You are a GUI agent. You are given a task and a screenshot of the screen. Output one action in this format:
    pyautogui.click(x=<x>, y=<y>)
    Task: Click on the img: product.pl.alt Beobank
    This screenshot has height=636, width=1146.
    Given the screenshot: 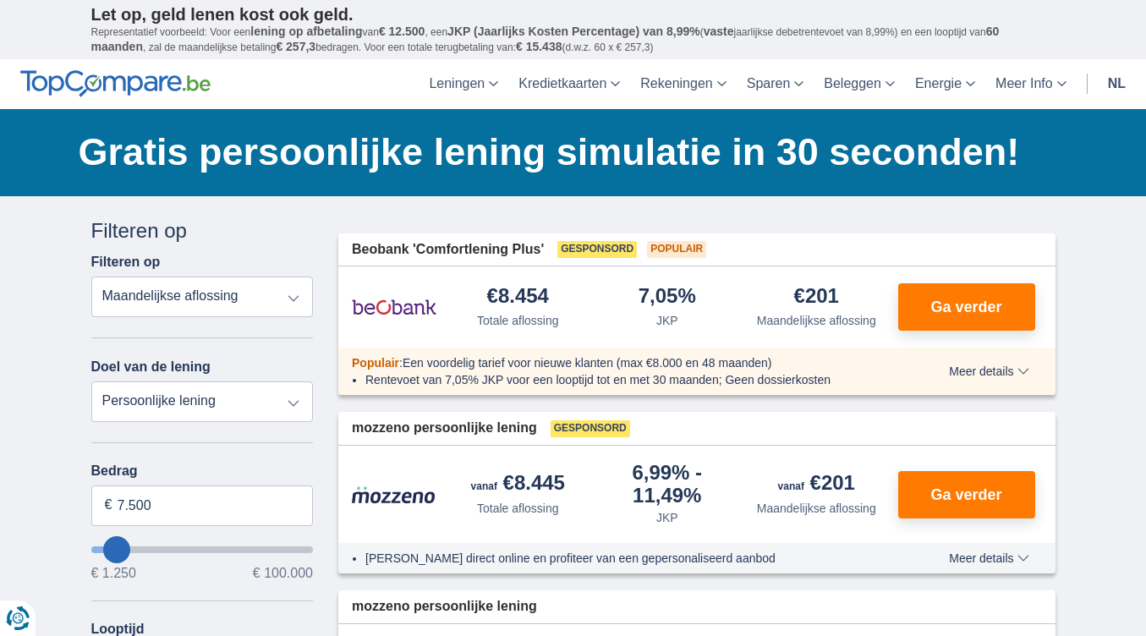 What is the action you would take?
    pyautogui.click(x=394, y=307)
    